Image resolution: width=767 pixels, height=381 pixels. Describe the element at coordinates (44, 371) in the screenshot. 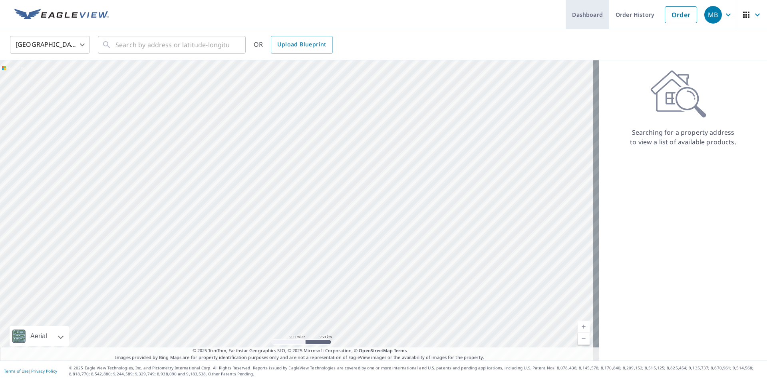

I see `a: Privacy Policy` at that location.